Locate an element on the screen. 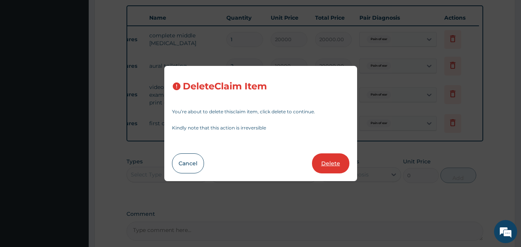  p: Kindly note that this action is irreversible is located at coordinates (261, 128).